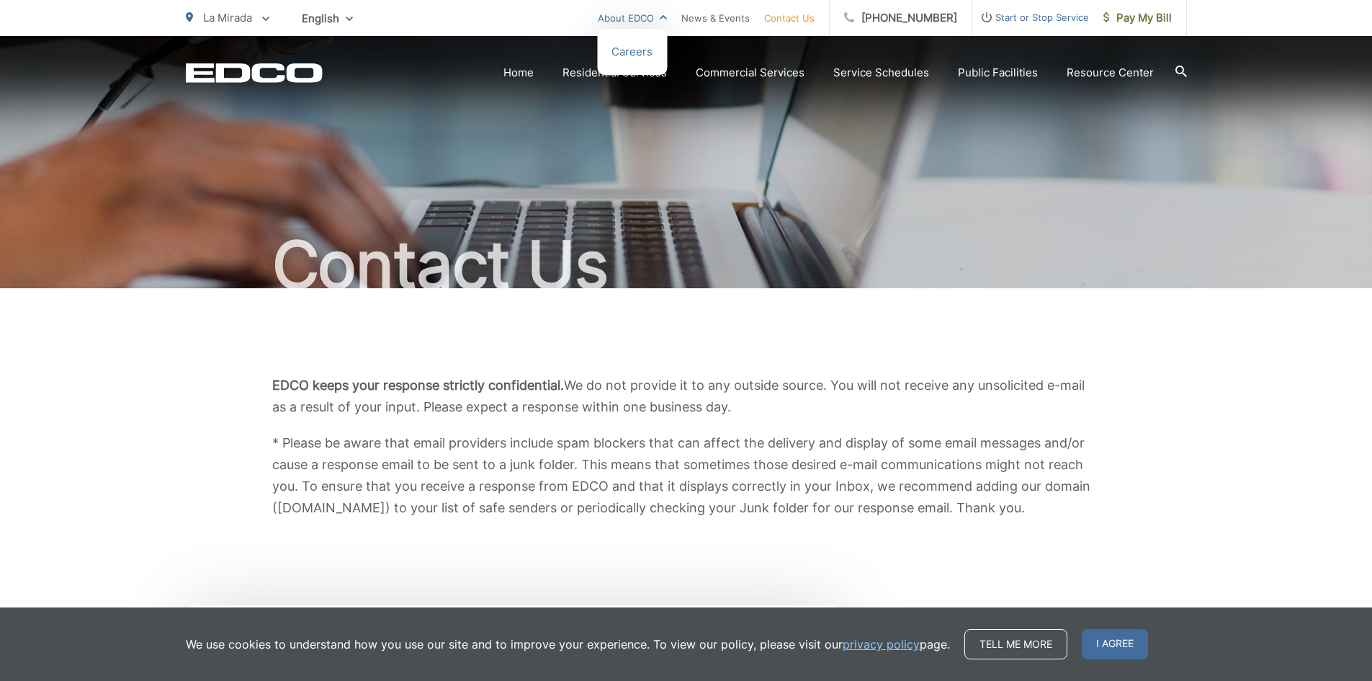 This screenshot has height=681, width=1372. I want to click on a: News & Events, so click(715, 18).